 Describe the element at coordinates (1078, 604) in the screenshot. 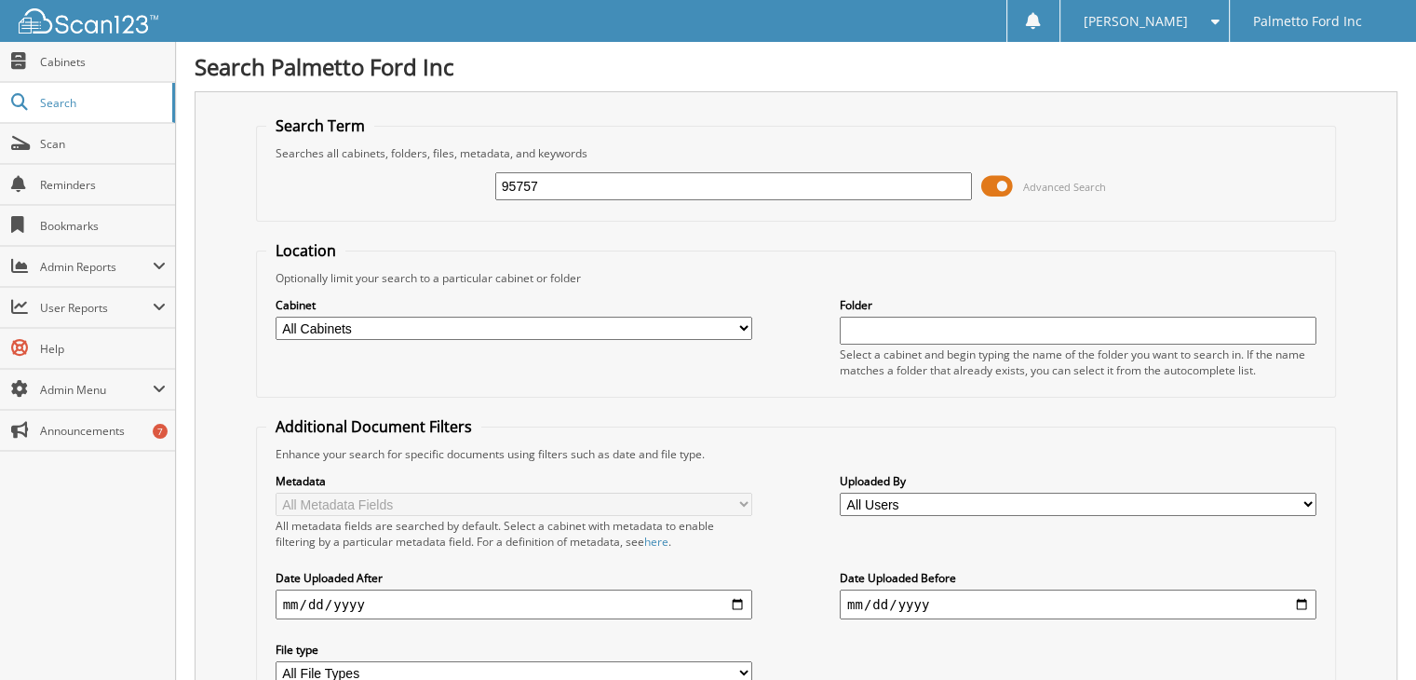

I see `input: end` at that location.